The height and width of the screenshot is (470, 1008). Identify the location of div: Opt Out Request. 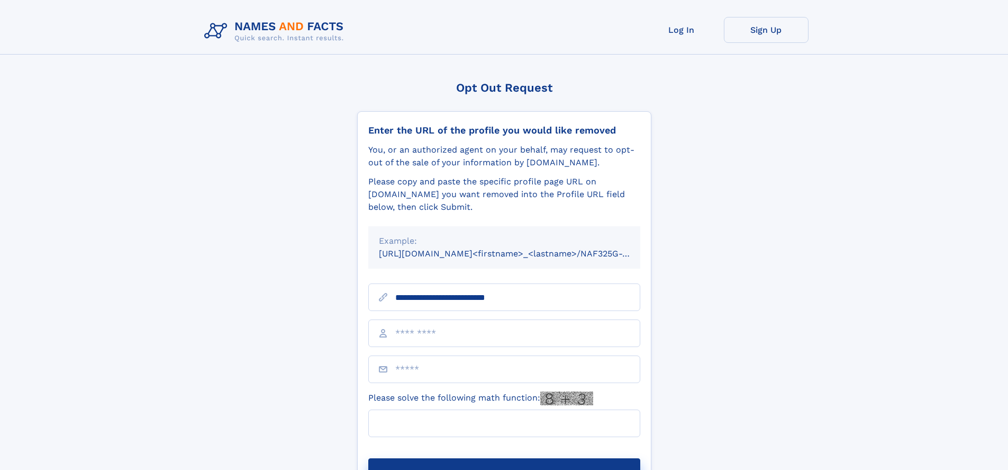
(504, 87).